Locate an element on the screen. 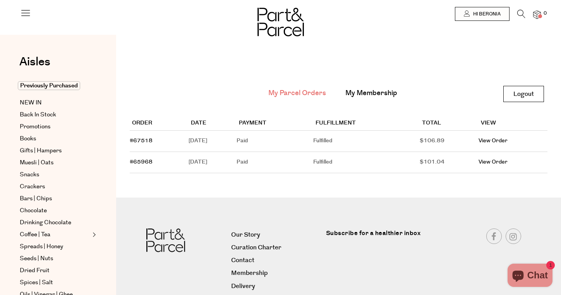 The height and width of the screenshot is (295, 561). a: Contact is located at coordinates (275, 261).